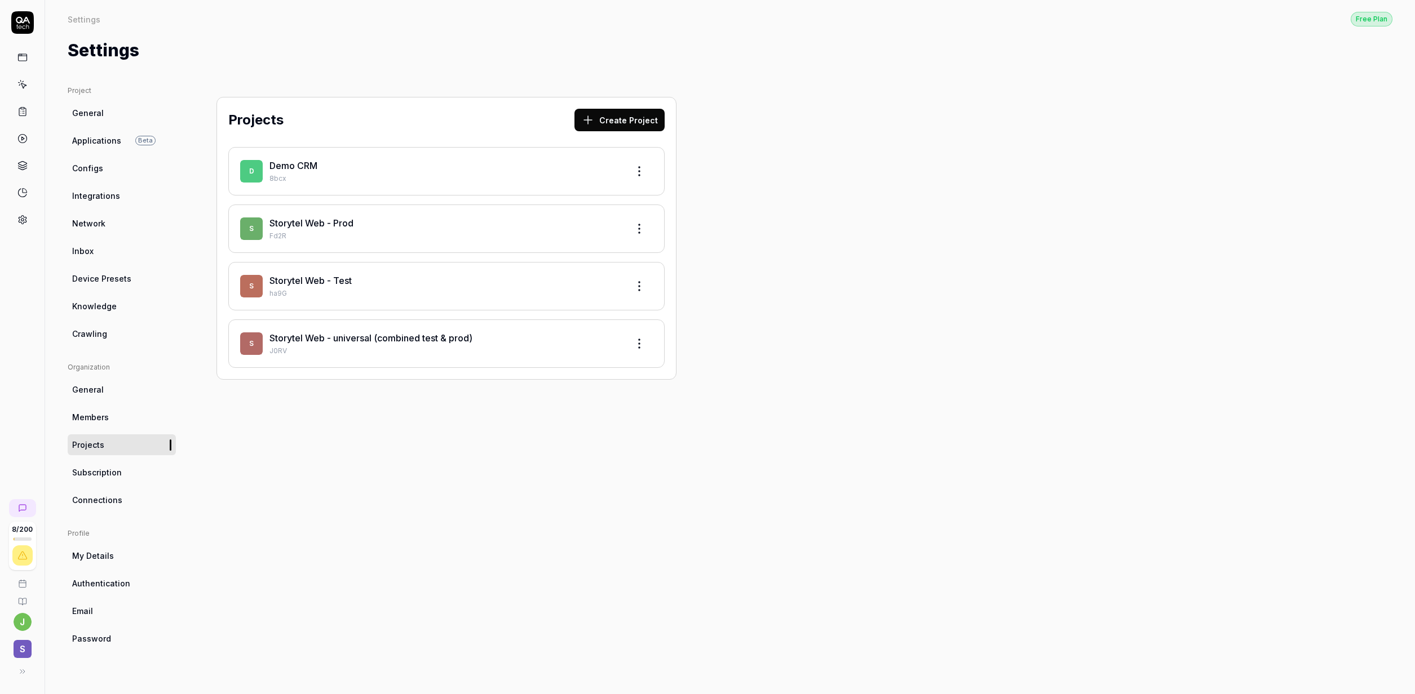  Describe the element at coordinates (444, 179) in the screenshot. I see `p: 8bcx` at that location.